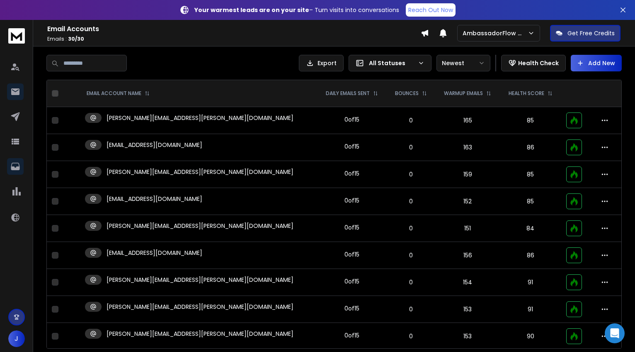  Describe the element at coordinates (297, 10) in the screenshot. I see `p: – Turn visits into conversations` at that location.